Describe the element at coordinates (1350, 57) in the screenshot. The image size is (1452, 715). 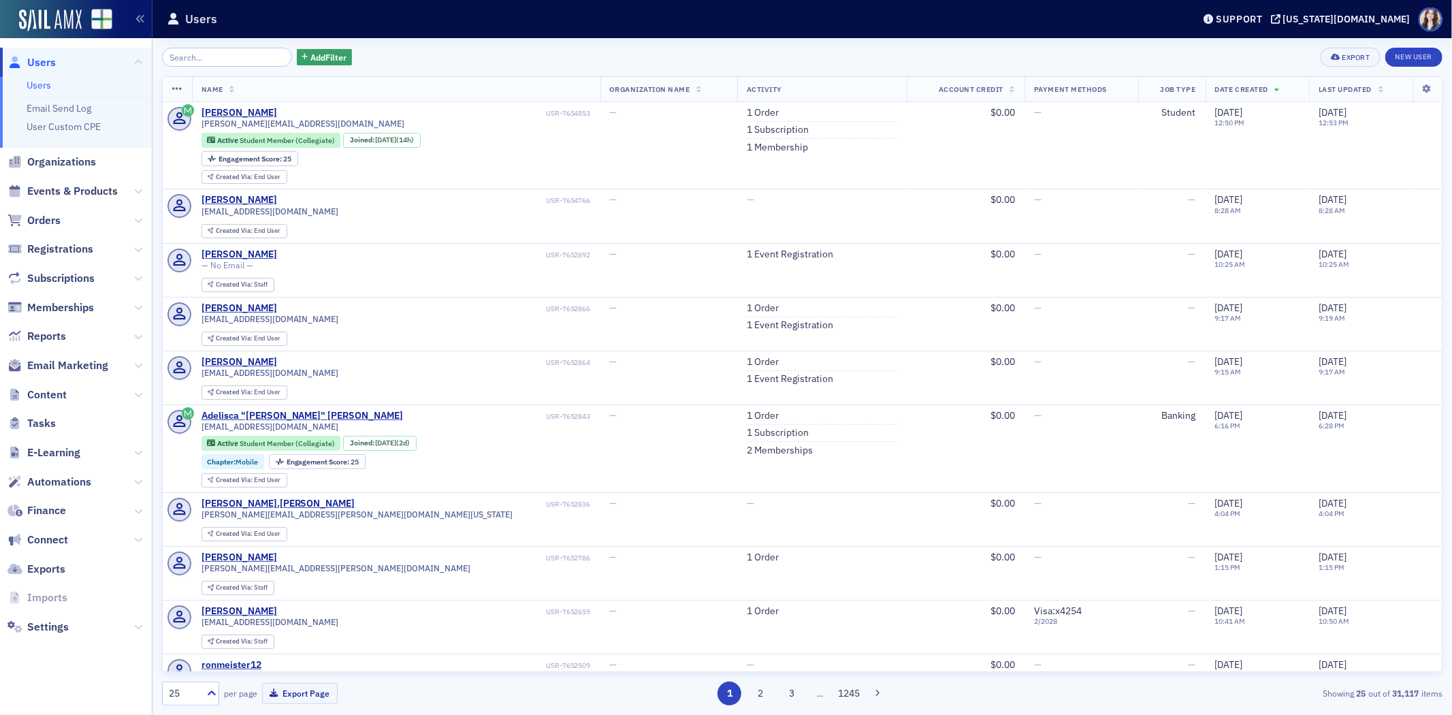
I see `button: Export` at that location.